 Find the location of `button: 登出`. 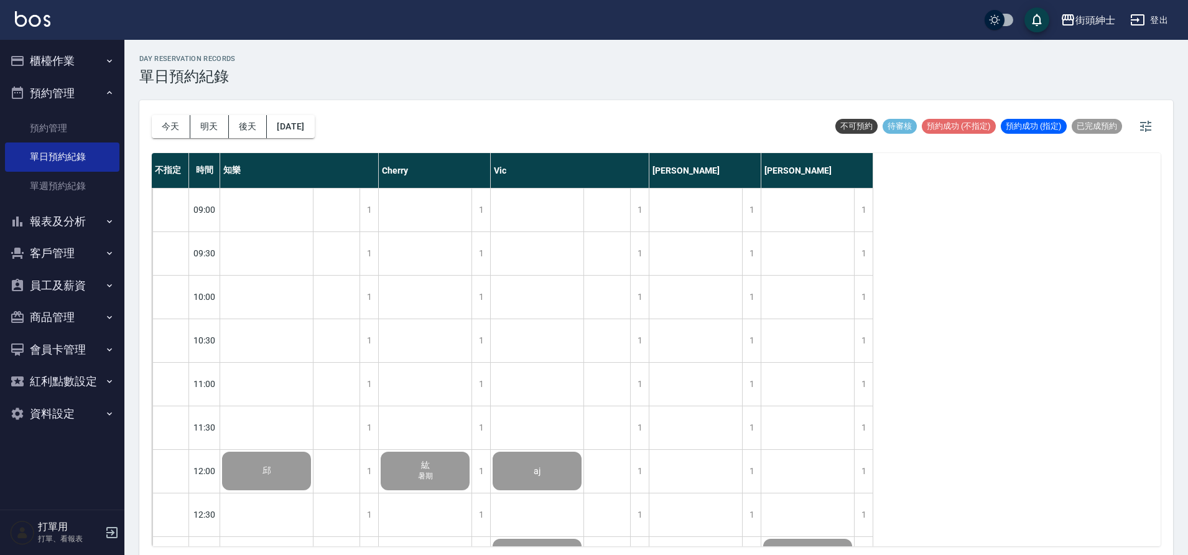

button: 登出 is located at coordinates (1149, 20).